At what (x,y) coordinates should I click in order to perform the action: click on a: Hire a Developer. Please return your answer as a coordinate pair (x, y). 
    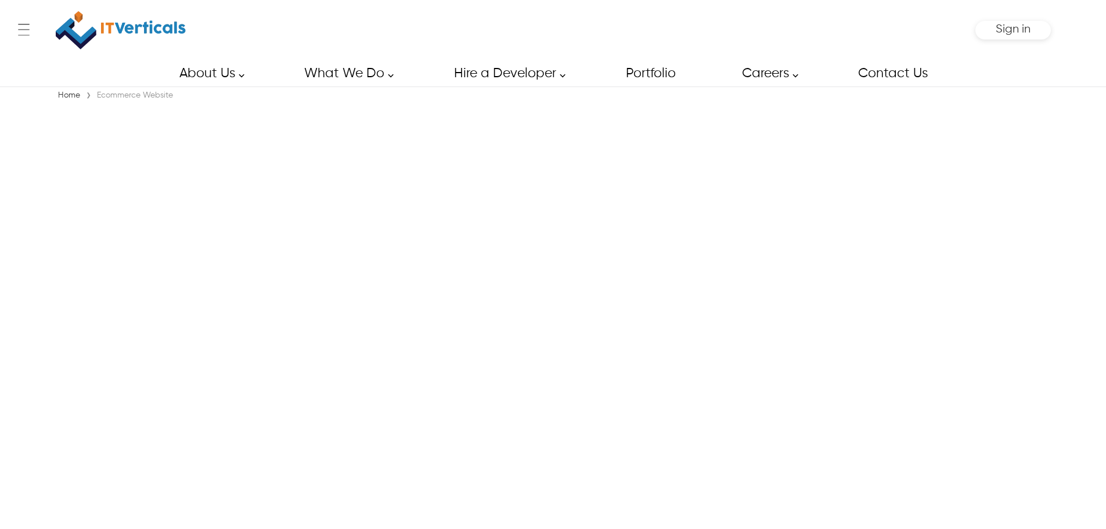
    Looking at the image, I should click on (506, 73).